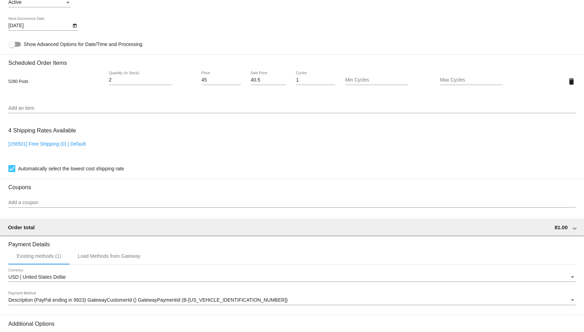  I want to click on input: Max Cycles, so click(471, 80).